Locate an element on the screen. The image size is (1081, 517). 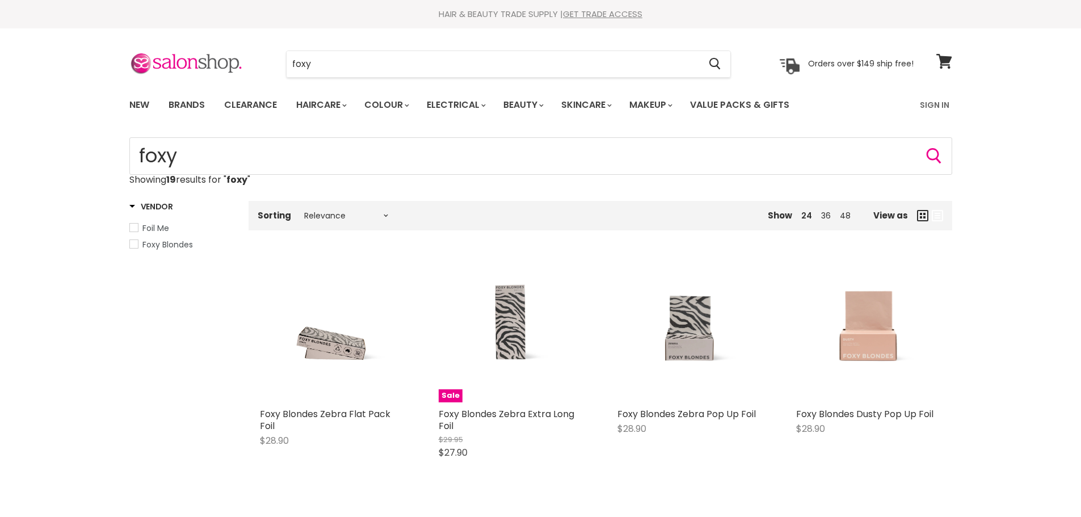
a: Foxy Blondes Zebra Extra Long FoilSale is located at coordinates (511, 330).